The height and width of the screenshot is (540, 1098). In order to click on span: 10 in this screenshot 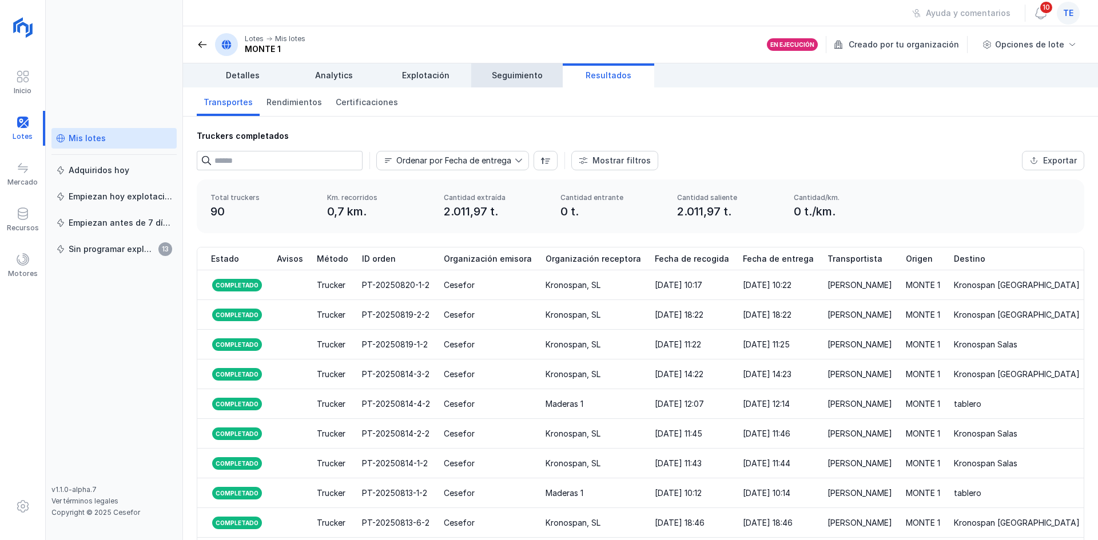, I will do `click(1046, 7)`.